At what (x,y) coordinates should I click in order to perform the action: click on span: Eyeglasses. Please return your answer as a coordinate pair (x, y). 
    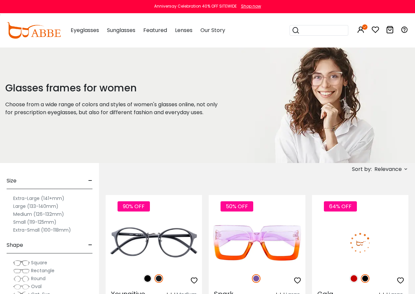
    Looking at the image, I should click on (85, 30).